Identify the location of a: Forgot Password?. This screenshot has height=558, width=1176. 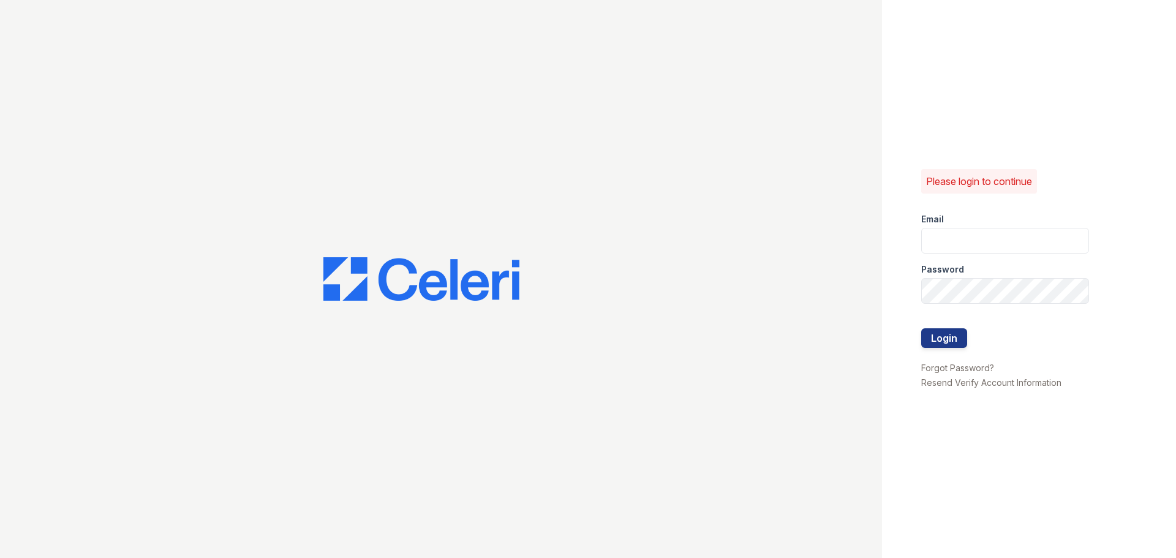
(957, 367).